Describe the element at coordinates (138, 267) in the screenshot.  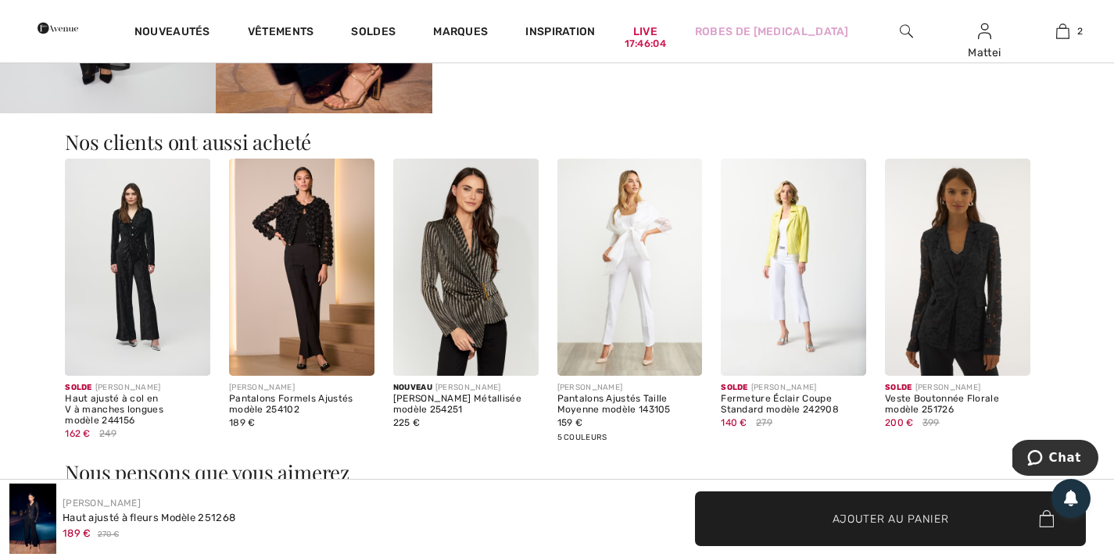
I see `a: Haut ajusté à col en V à manches longues modèle 244156` at that location.